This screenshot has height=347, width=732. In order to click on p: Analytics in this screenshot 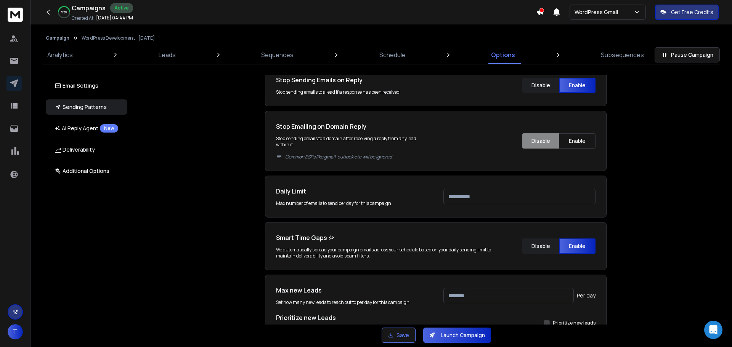, I will do `click(60, 55)`.